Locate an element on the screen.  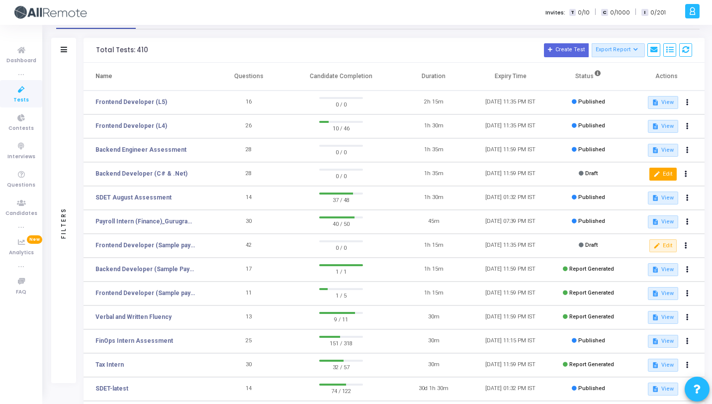
a: Tax Intern is located at coordinates (109, 364).